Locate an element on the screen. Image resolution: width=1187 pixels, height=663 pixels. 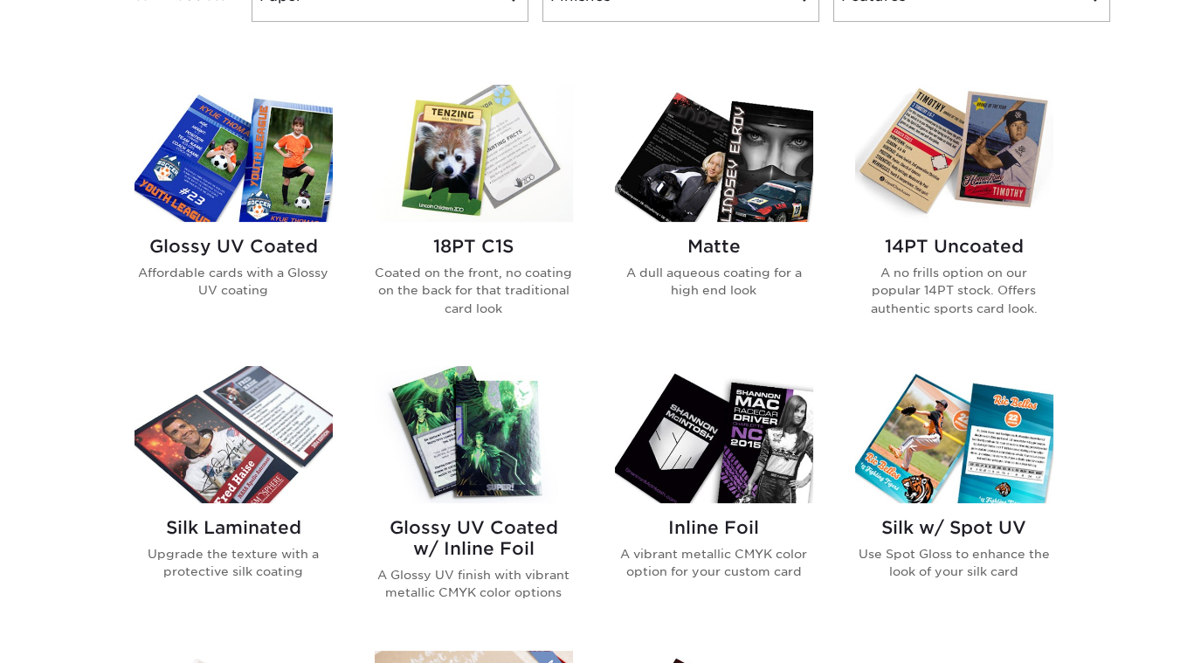
img: Inline Foil Trading Cards is located at coordinates (714, 434).